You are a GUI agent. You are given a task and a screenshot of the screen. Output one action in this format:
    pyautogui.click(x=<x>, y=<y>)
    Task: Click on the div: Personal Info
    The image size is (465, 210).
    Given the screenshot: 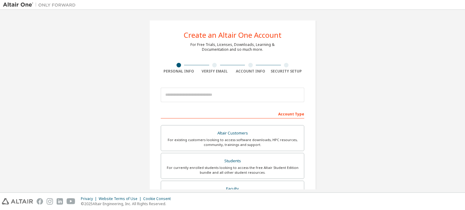 What is the action you would take?
    pyautogui.click(x=179, y=71)
    